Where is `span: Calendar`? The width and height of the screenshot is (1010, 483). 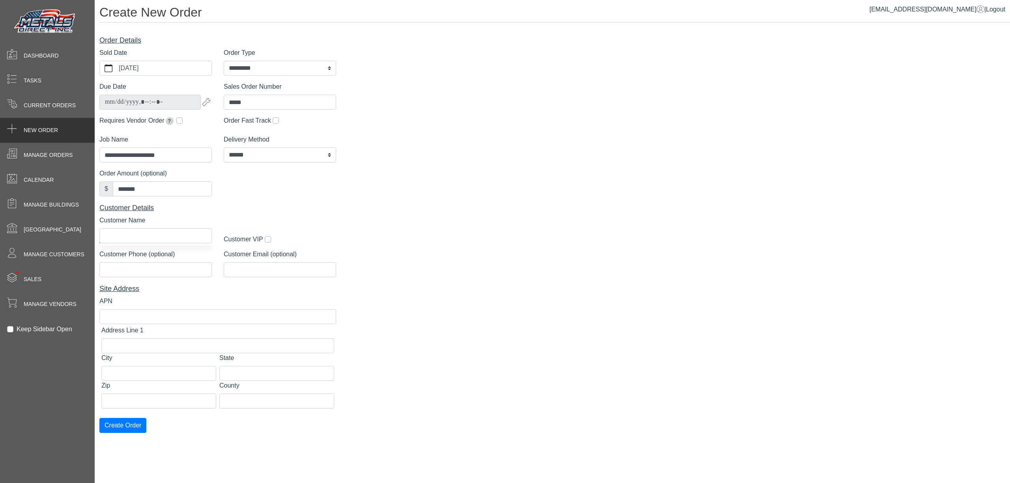
span: Calendar is located at coordinates (39, 180).